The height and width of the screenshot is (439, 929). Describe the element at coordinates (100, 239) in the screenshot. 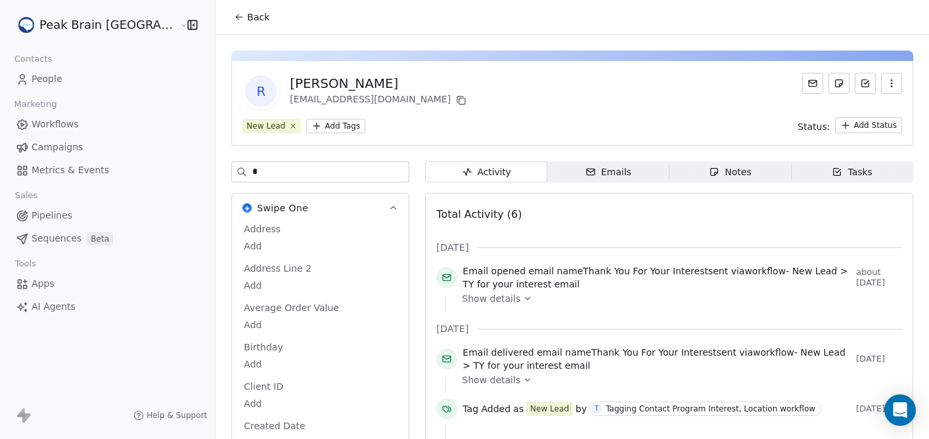

I see `span: Beta` at that location.